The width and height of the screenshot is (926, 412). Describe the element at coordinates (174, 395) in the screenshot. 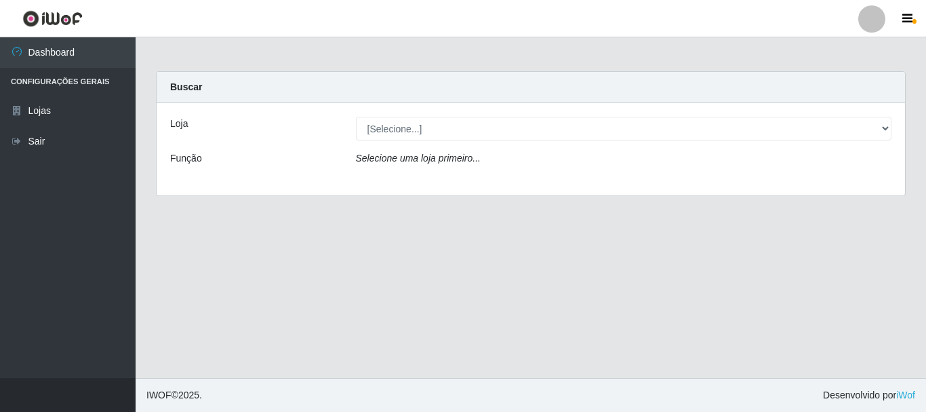

I see `span: © 2025 .` at that location.